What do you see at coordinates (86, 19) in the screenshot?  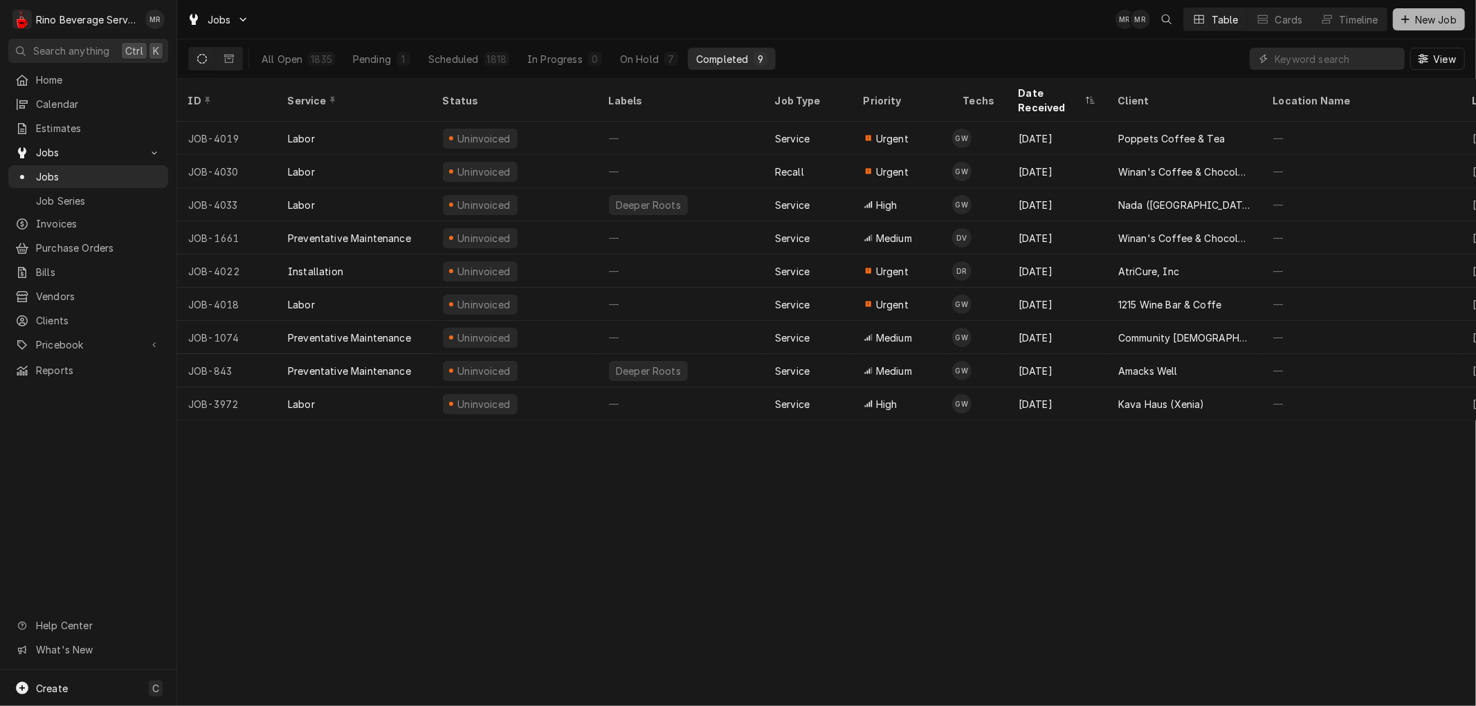 I see `div: Rino Beverage Service` at bounding box center [86, 19].